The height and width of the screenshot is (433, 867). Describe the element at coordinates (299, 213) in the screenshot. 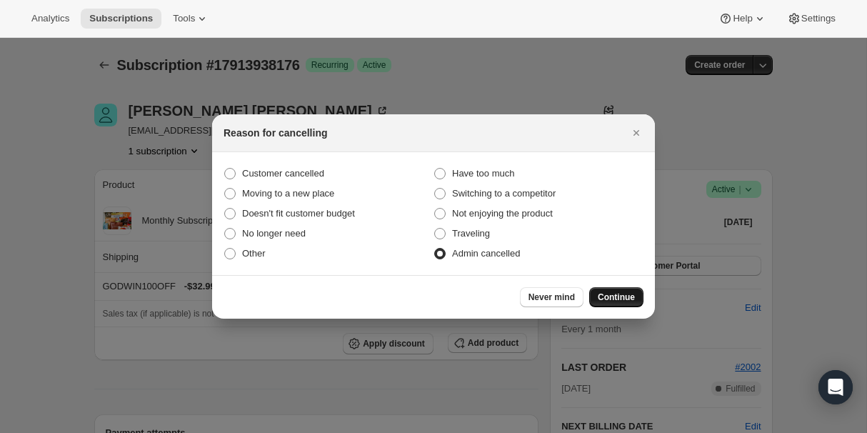

I see `span: Doesn't fit customer budget` at that location.